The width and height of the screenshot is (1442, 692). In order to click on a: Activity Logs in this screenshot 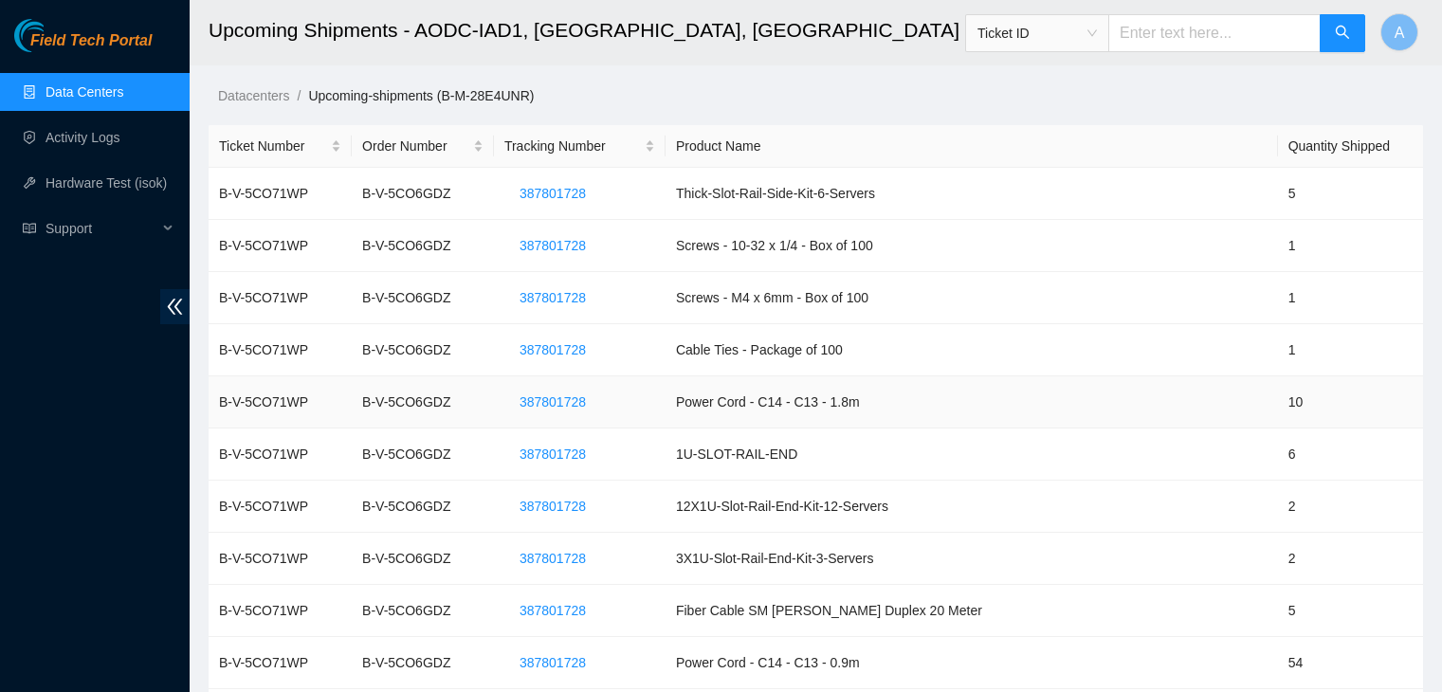, I will do `click(82, 137)`.